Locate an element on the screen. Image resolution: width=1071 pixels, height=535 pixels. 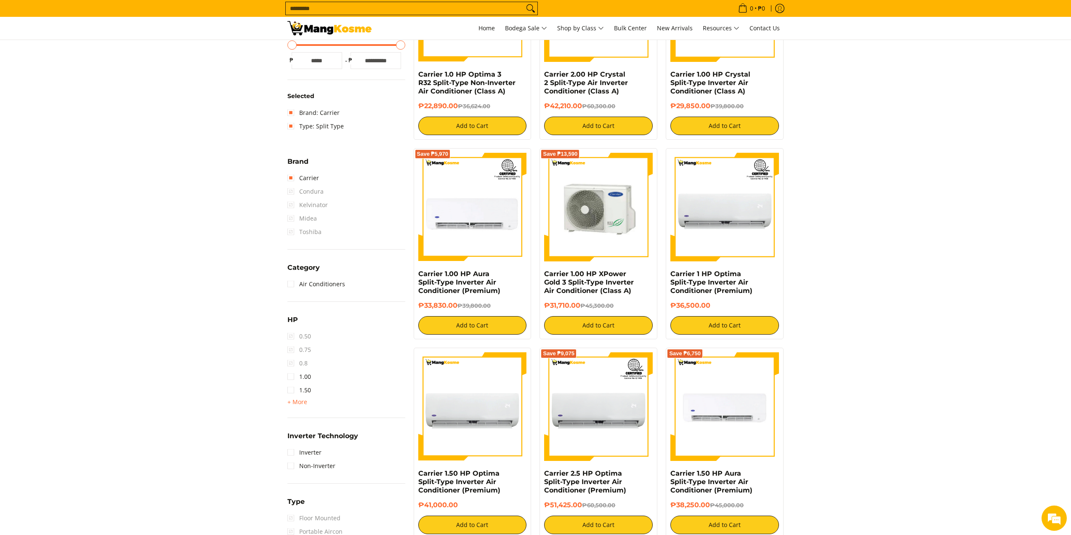
a: Carrier 1 HP Optima Split-Type Inverter Air Conditioner (Premium) is located at coordinates (711, 282).